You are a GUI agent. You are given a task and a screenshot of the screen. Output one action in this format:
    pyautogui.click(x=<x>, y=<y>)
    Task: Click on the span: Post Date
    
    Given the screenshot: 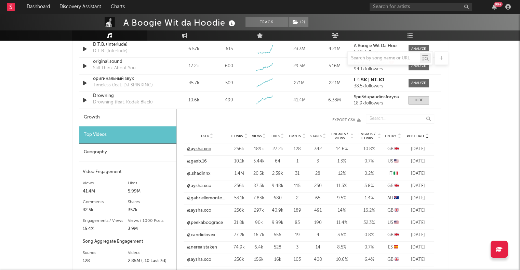 What is the action you would take?
    pyautogui.click(x=415, y=136)
    